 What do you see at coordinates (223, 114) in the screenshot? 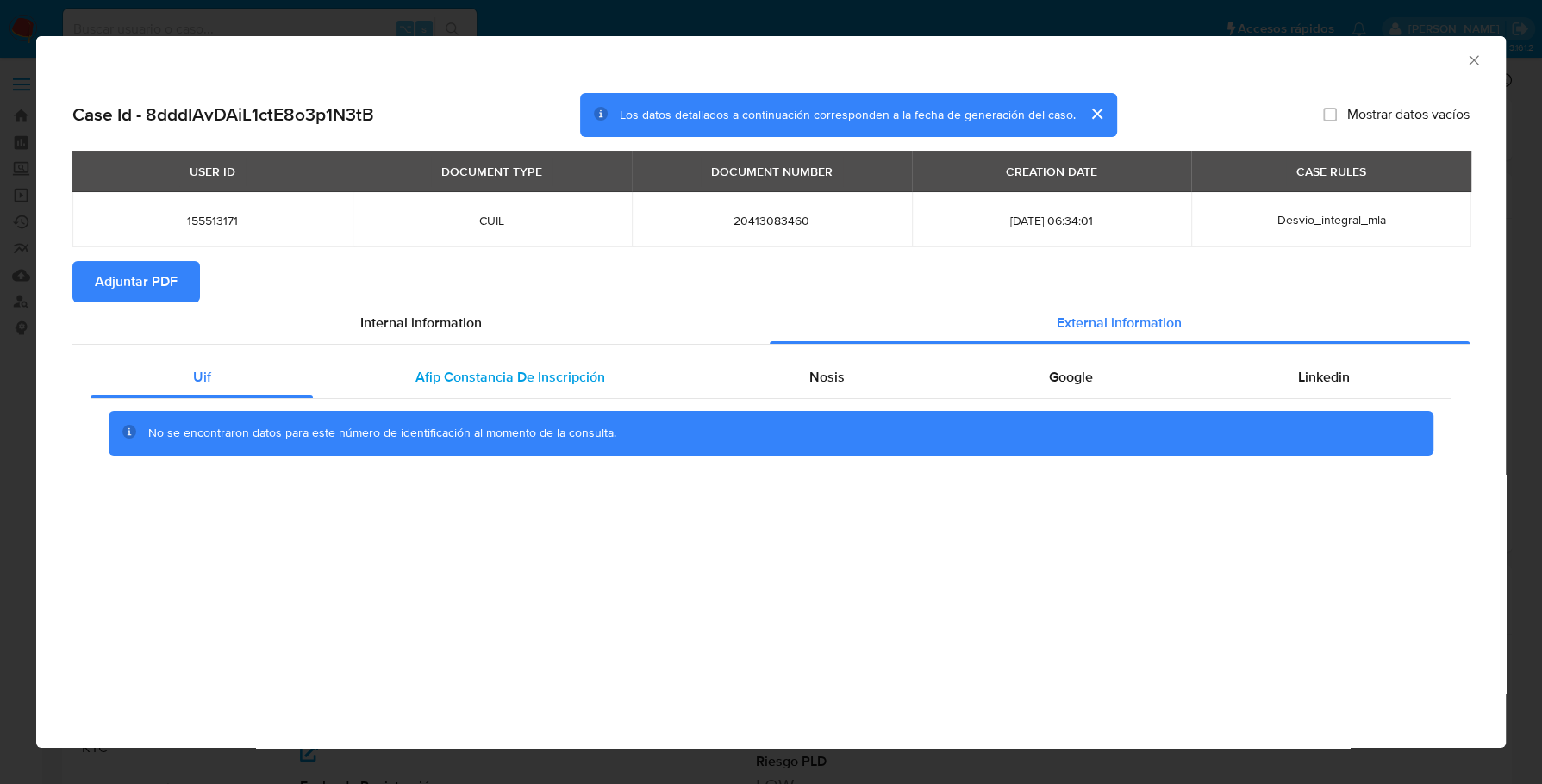
I see `h2: Case Id - 8dddIAvDAiL1ctE8o3p1N3tB` at bounding box center [223, 114].